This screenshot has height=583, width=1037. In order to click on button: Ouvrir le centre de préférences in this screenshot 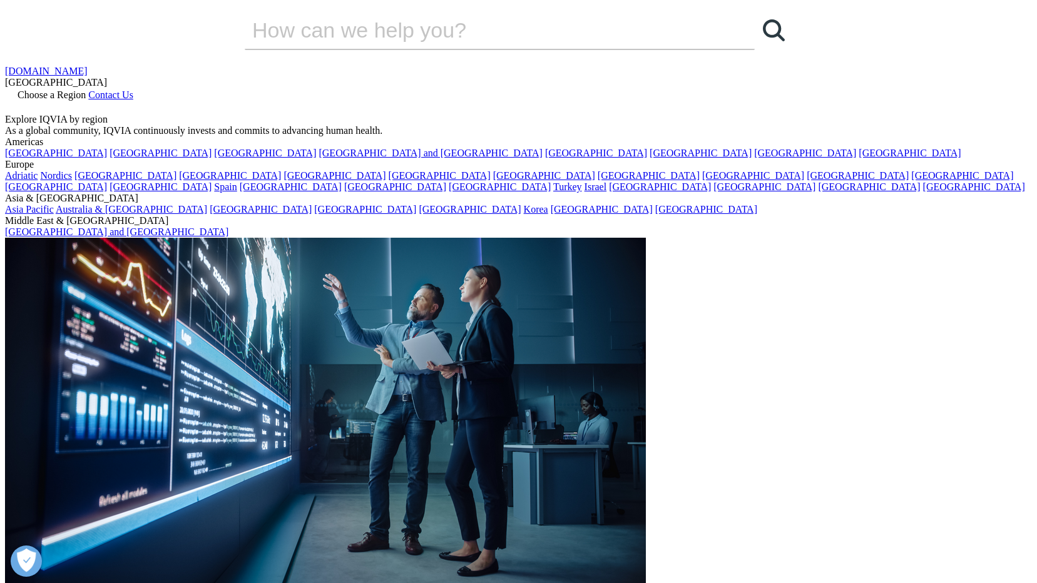, I will do `click(26, 561)`.